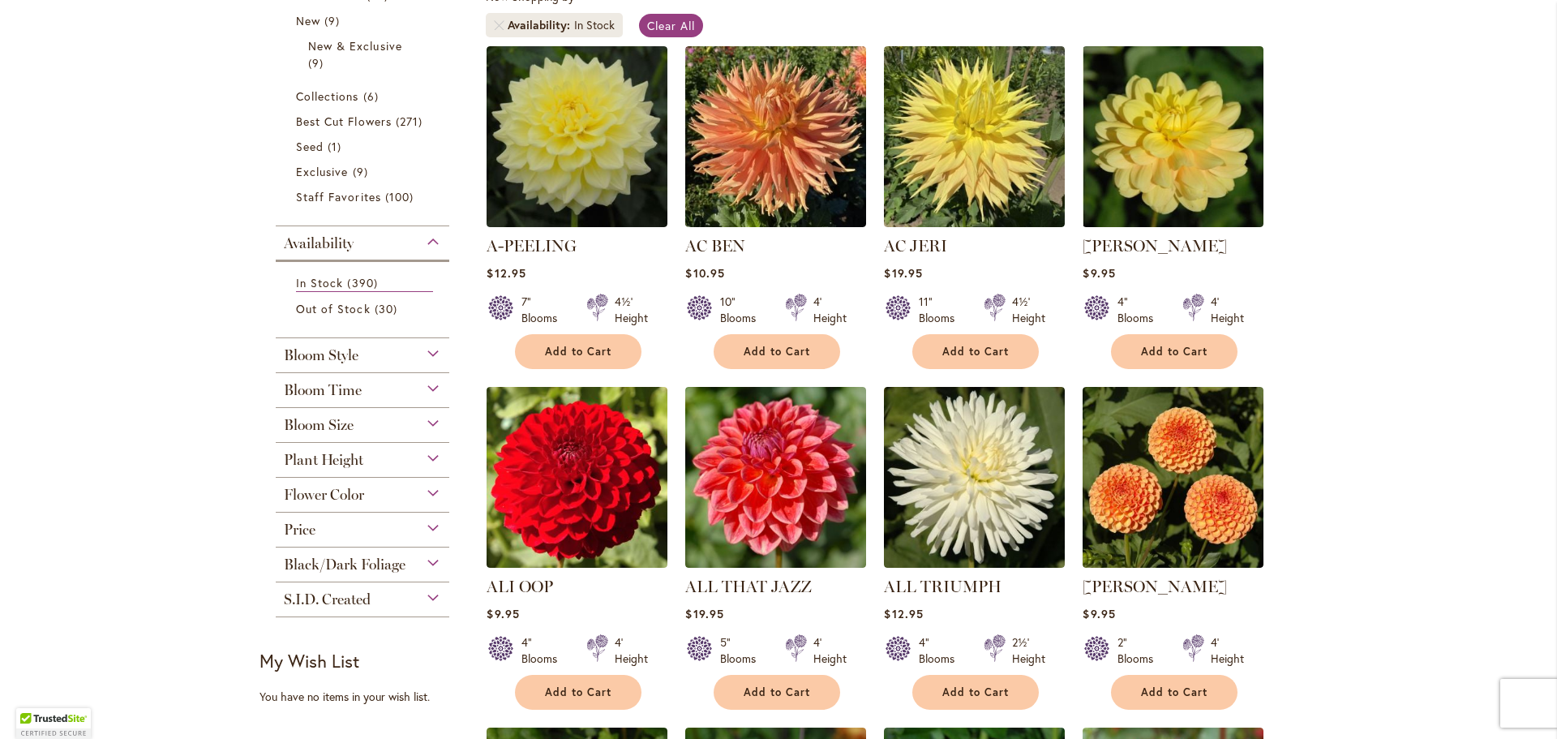 The image size is (1557, 739). I want to click on a: AC Jeri, so click(974, 222).